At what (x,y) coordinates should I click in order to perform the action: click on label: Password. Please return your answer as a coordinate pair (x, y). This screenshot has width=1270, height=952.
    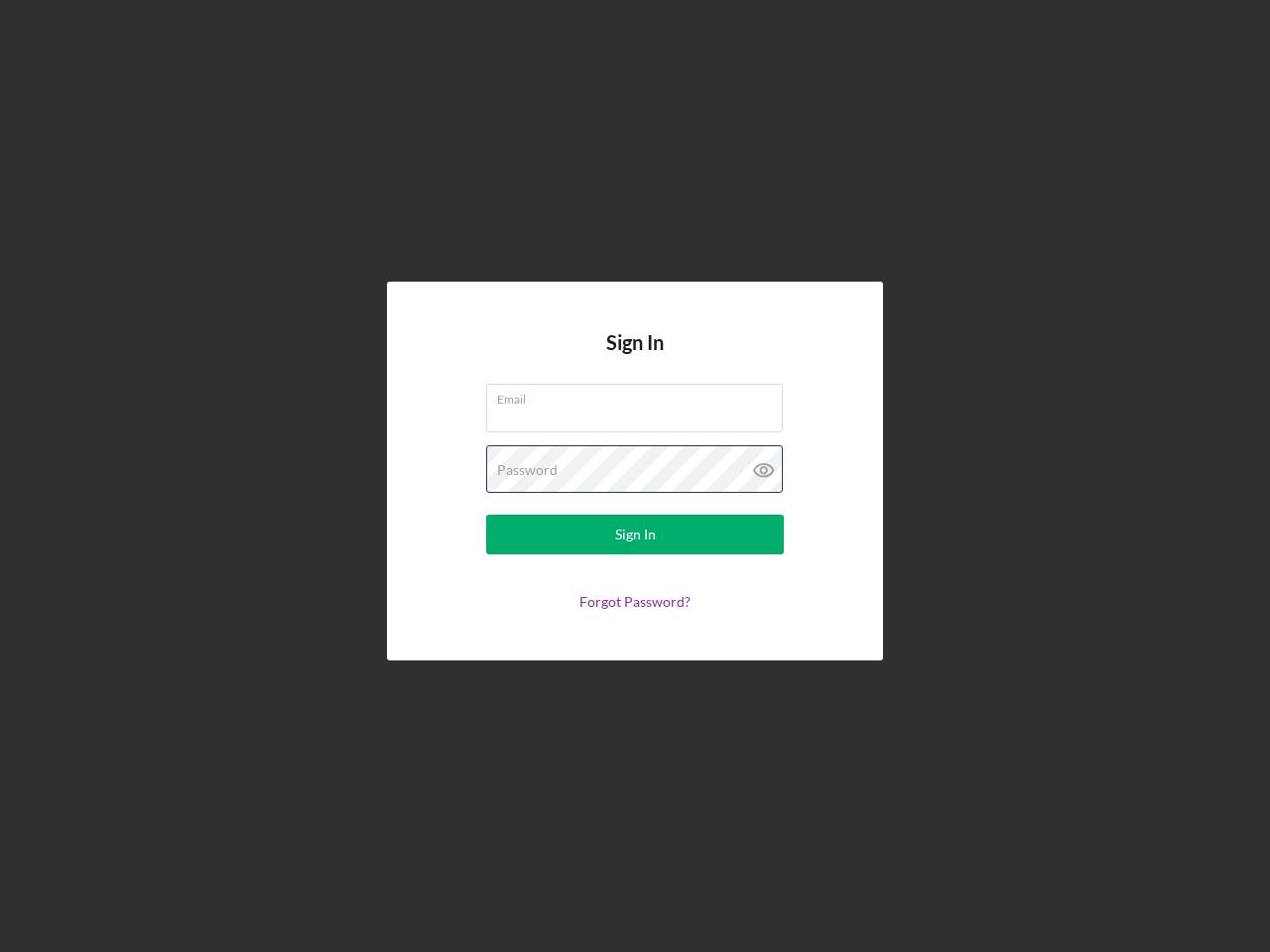
    Looking at the image, I should click on (527, 470).